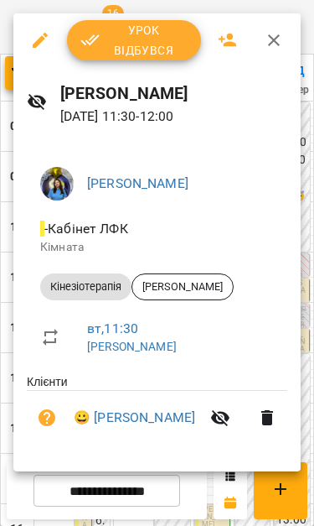  What do you see at coordinates (134, 40) in the screenshot?
I see `span: Урок відбувся` at bounding box center [134, 40].